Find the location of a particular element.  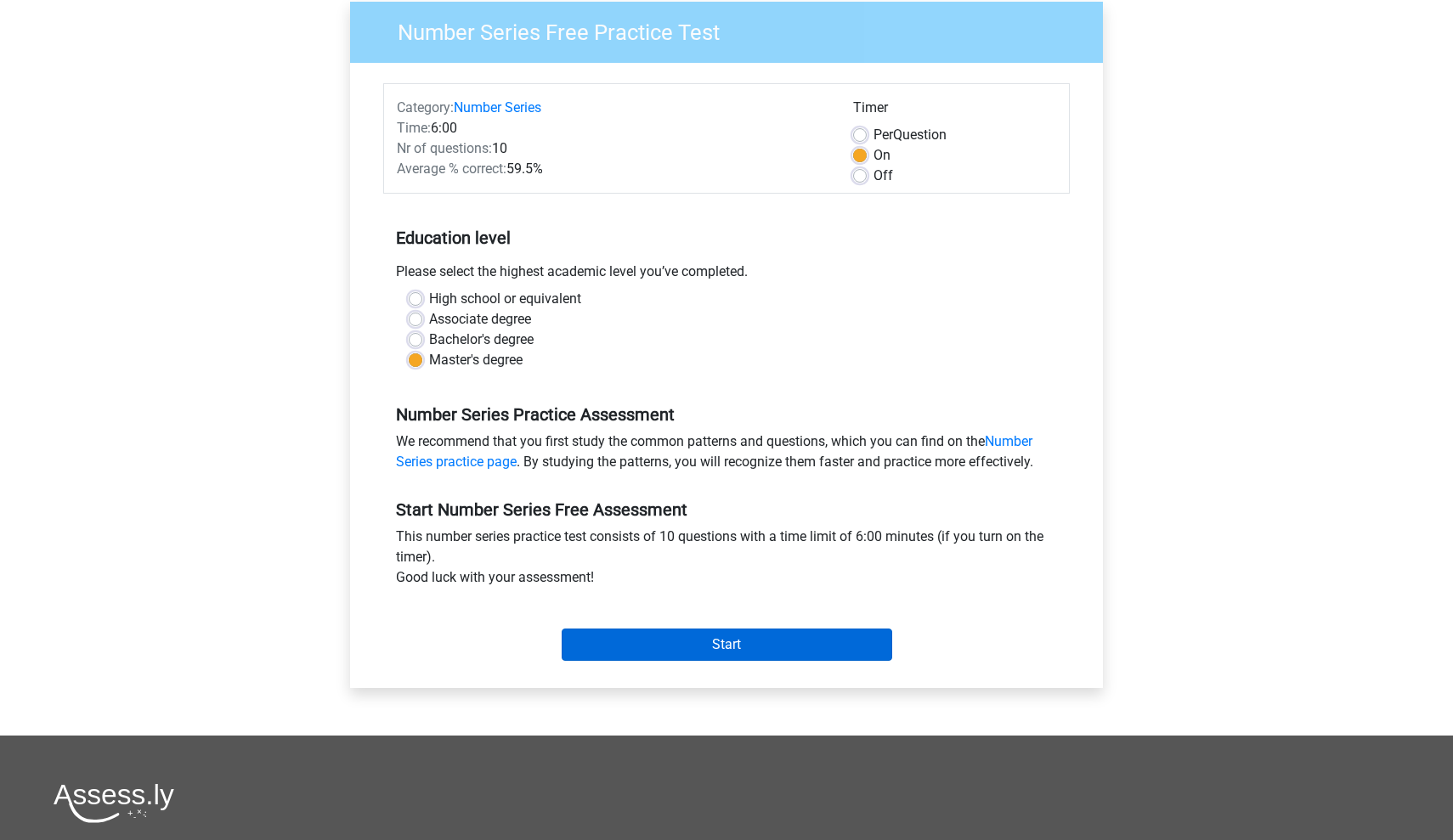

a: Number Series is located at coordinates (497, 107).